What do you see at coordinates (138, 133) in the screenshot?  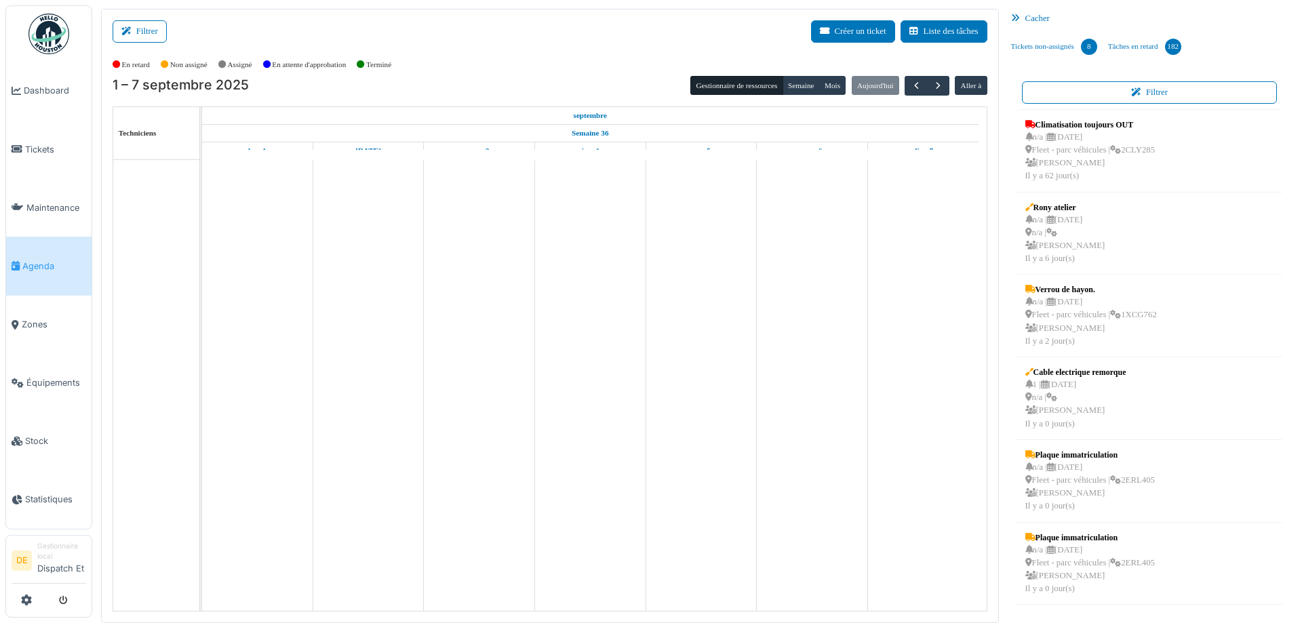 I see `span: Techniciens` at bounding box center [138, 133].